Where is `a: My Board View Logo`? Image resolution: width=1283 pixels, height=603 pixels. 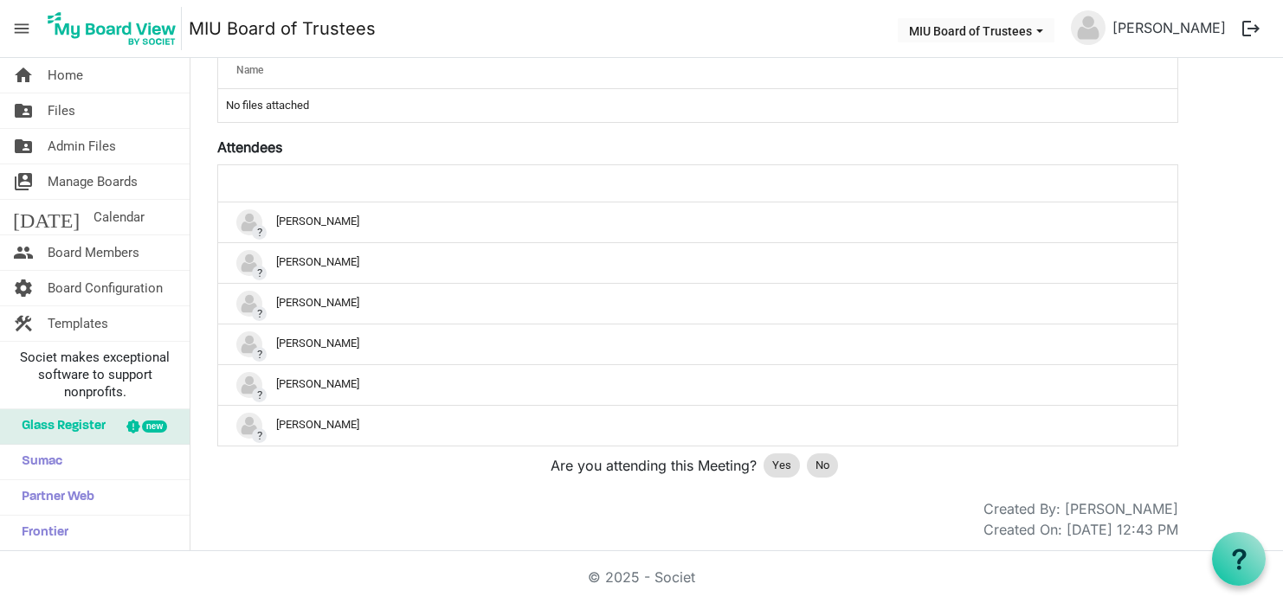
a: My Board View Logo is located at coordinates (115, 29).